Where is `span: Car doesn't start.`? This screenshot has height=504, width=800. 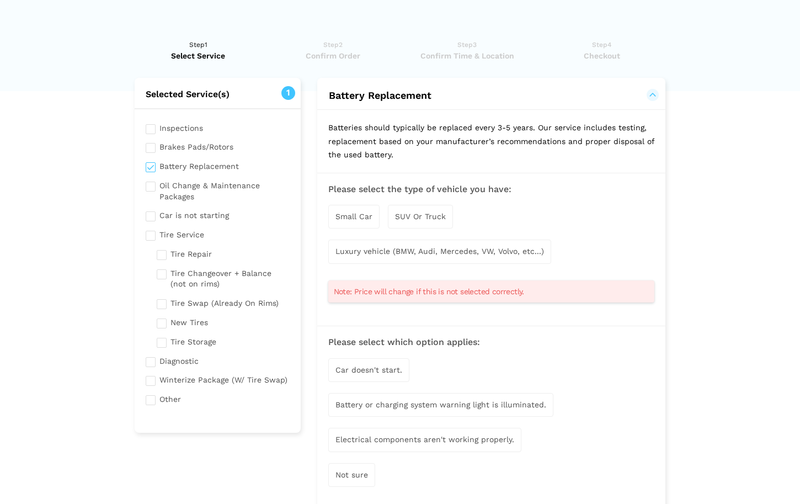
span: Car doesn't start. is located at coordinates (369, 370).